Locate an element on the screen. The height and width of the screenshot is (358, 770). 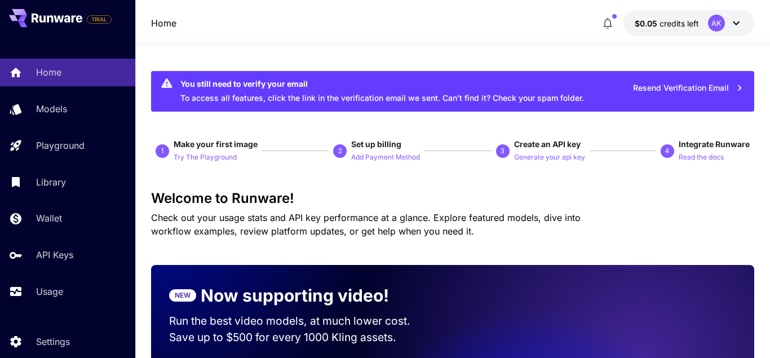
span: Make your first image is located at coordinates (215, 144).